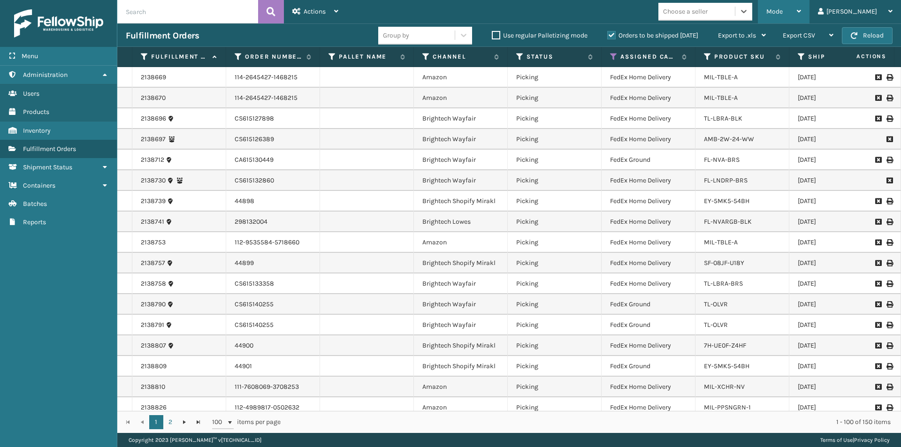 This screenshot has height=447, width=901. I want to click on a: 2138670, so click(153, 98).